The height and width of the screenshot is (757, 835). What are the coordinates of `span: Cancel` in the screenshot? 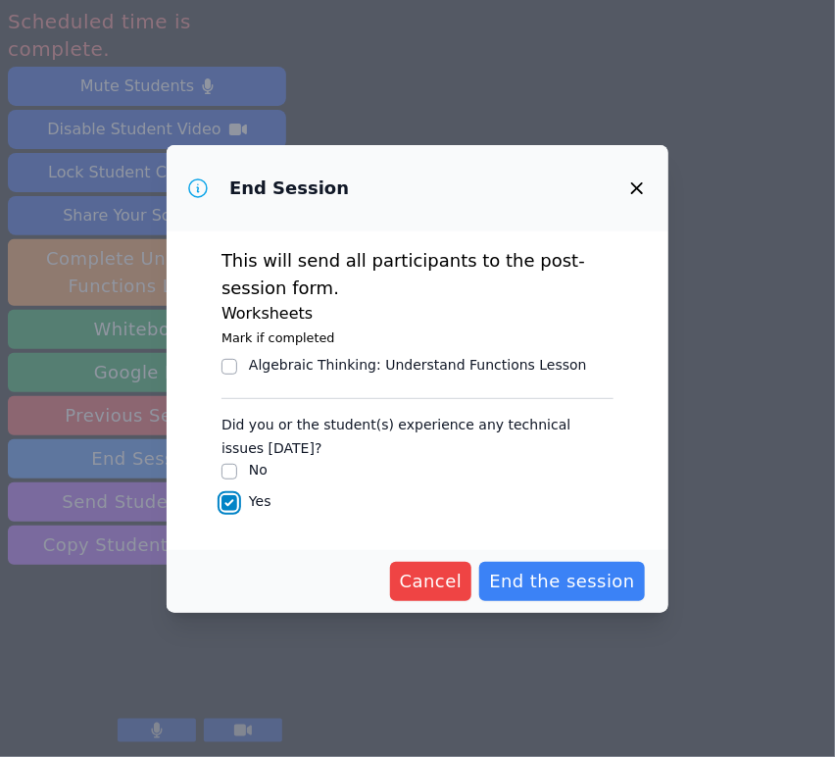 It's located at (431, 581).